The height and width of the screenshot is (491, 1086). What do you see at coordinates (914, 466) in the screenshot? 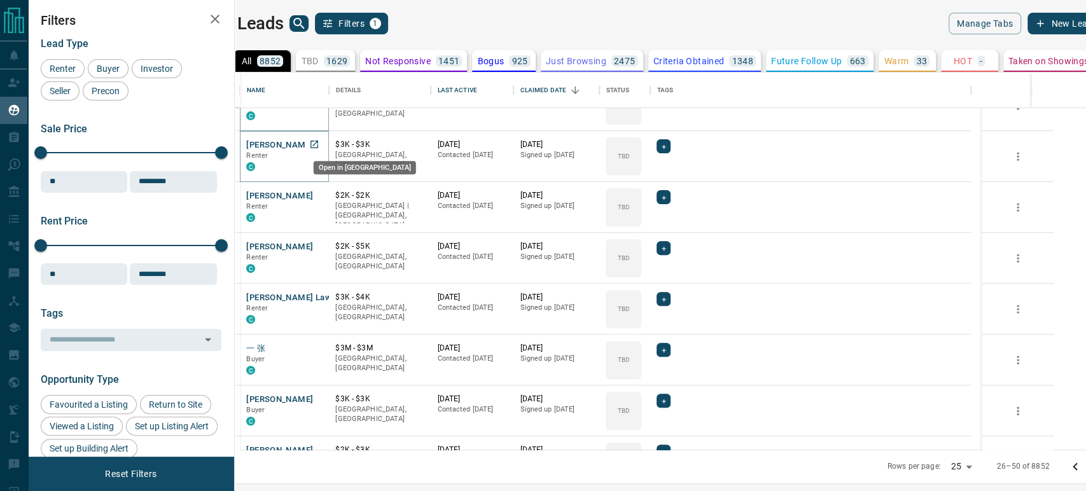
I see `p: Rows per page:` at bounding box center [914, 466].